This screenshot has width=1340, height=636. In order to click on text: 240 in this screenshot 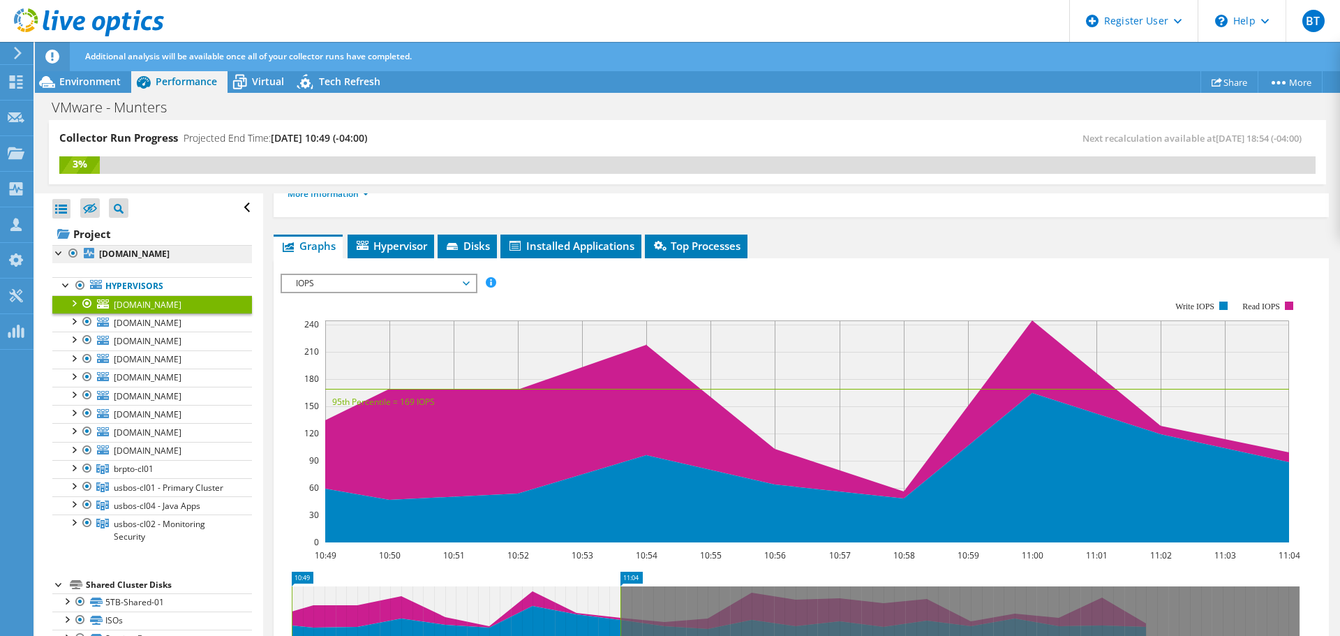, I will do `click(311, 324)`.